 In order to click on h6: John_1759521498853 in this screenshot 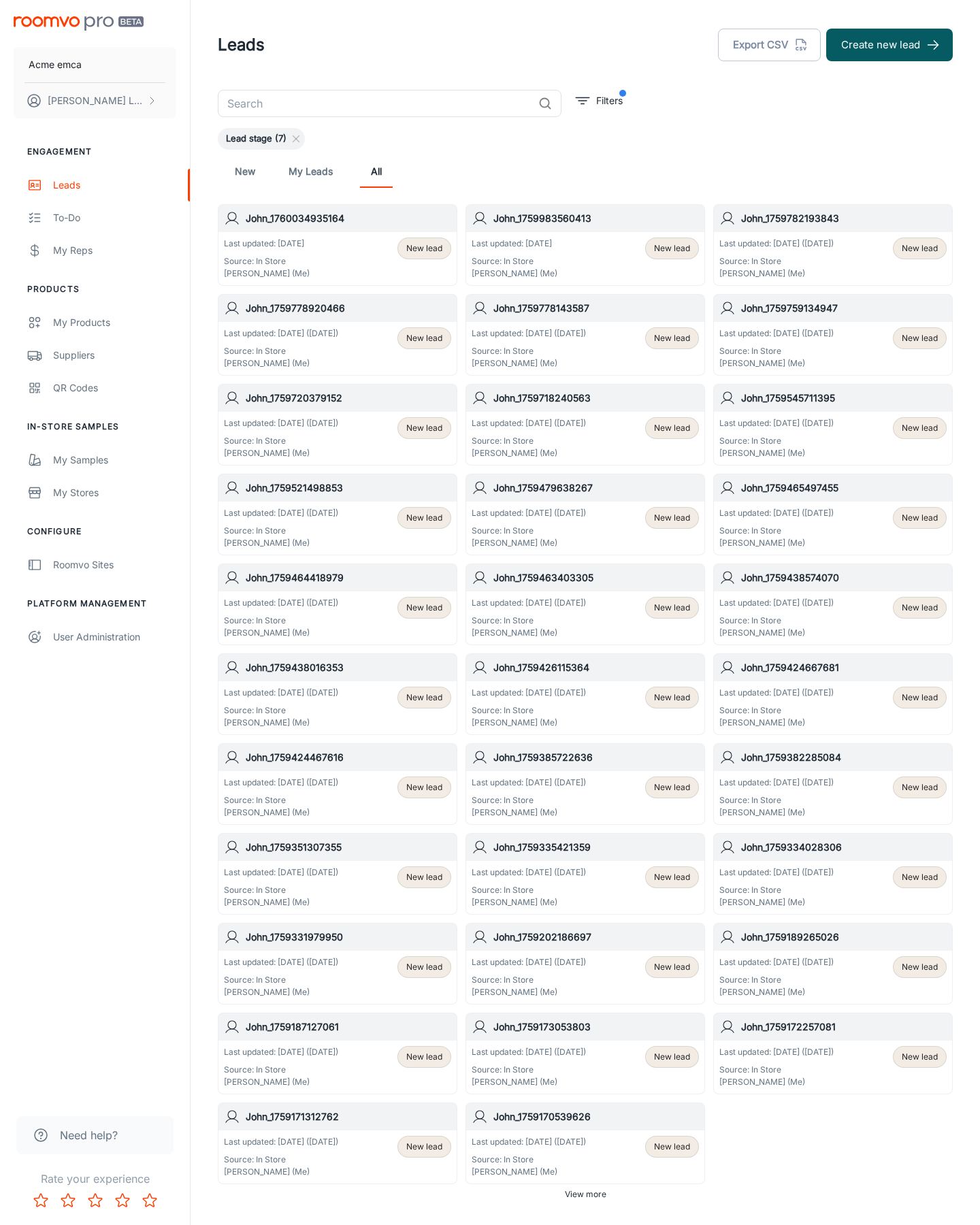, I will do `click(349, 488)`.